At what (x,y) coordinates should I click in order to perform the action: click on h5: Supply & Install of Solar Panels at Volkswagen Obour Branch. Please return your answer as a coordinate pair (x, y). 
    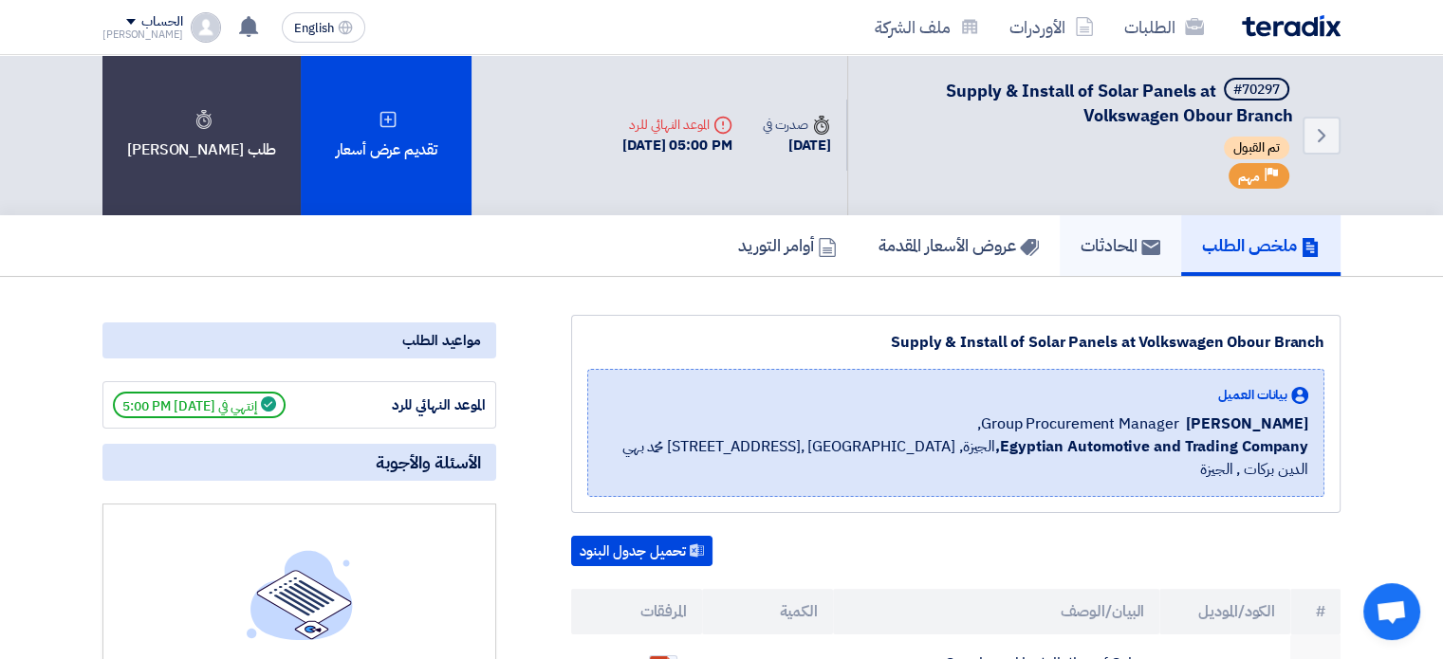
    Looking at the image, I should click on (1082, 102).